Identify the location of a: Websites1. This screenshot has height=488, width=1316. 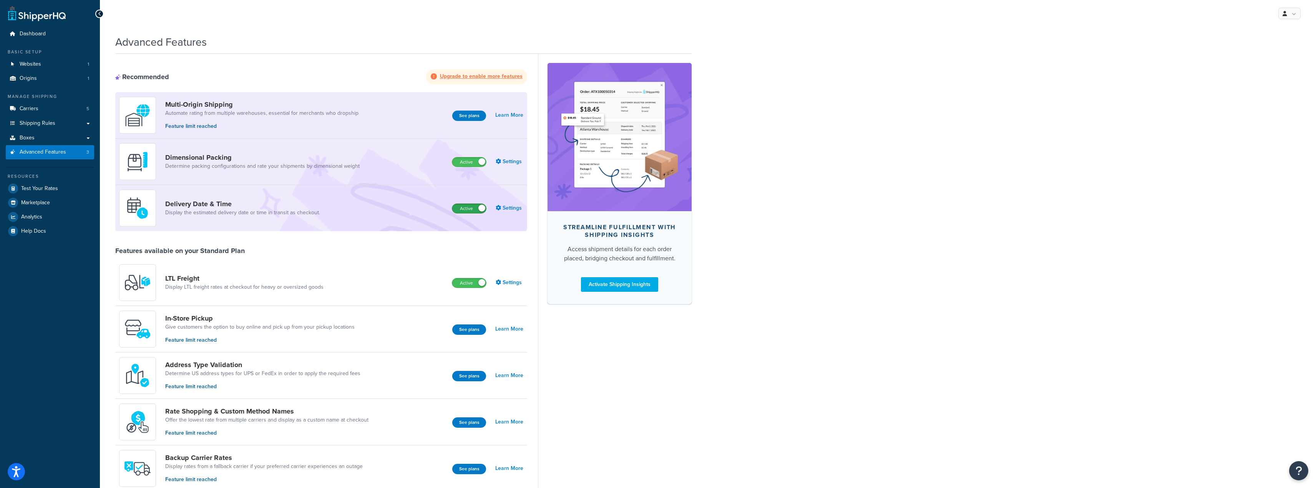
(50, 64).